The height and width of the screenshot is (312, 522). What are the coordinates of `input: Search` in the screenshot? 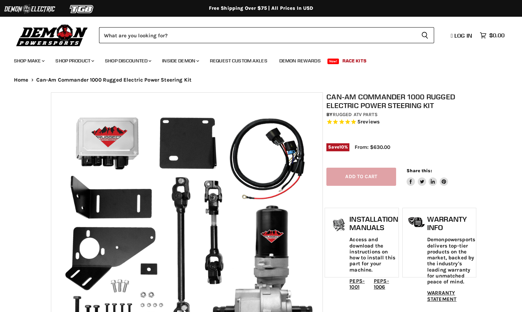 It's located at (258, 35).